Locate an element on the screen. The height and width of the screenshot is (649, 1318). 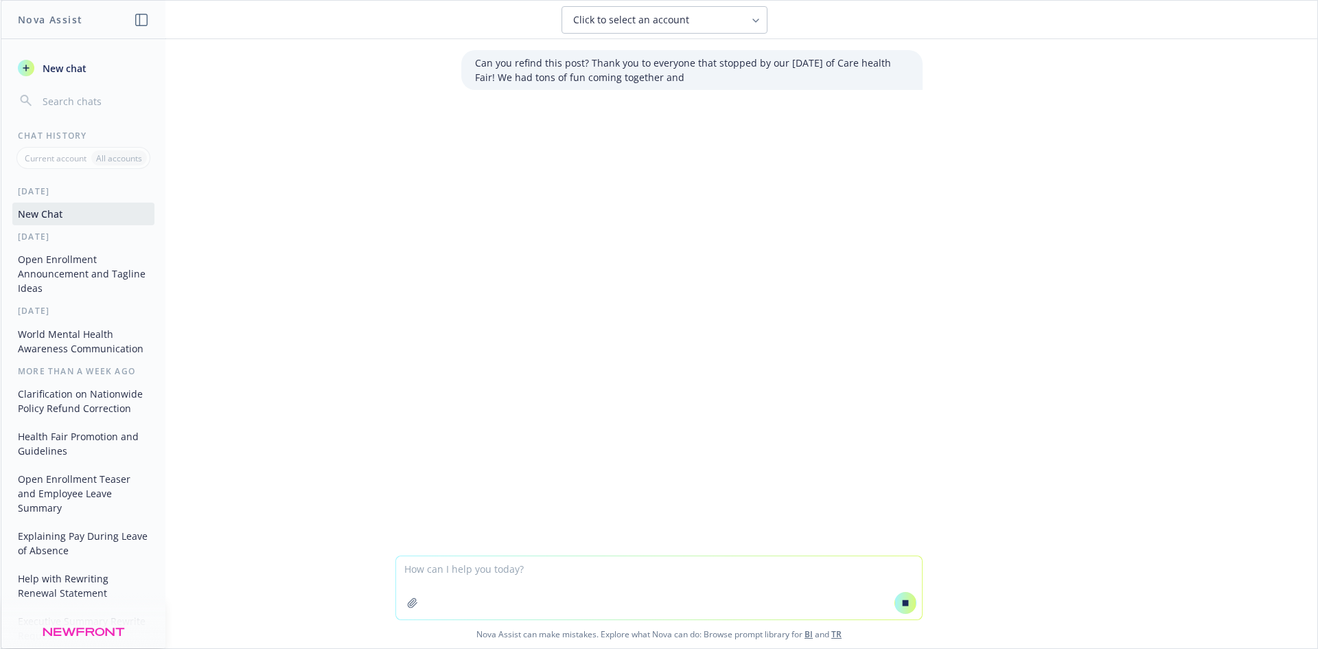
button: Open Enrollment Announcement and Tagline Ideas is located at coordinates (83, 273).